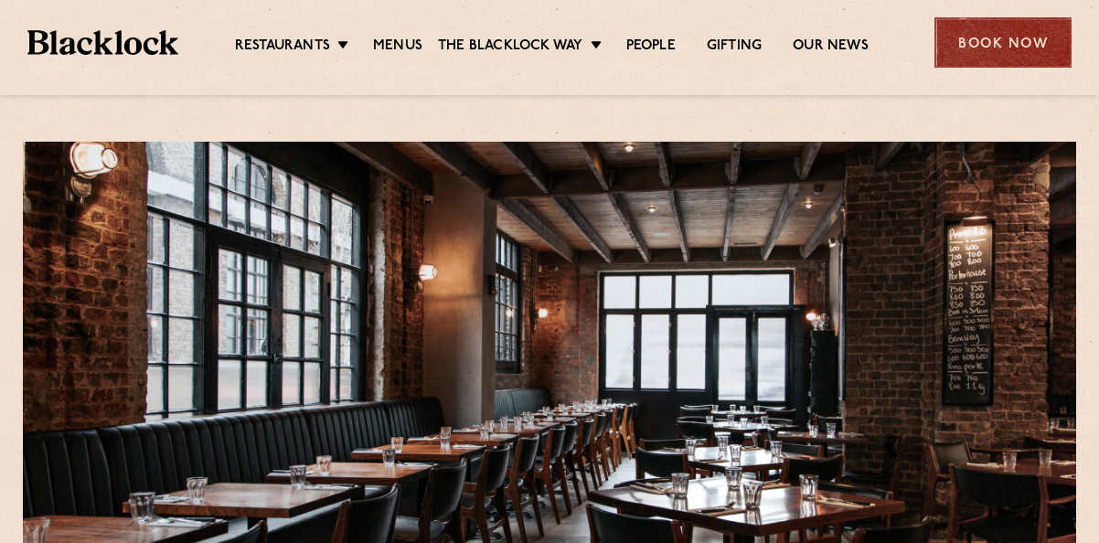 This screenshot has width=1099, height=543. Describe the element at coordinates (830, 48) in the screenshot. I see `a: Our News` at that location.